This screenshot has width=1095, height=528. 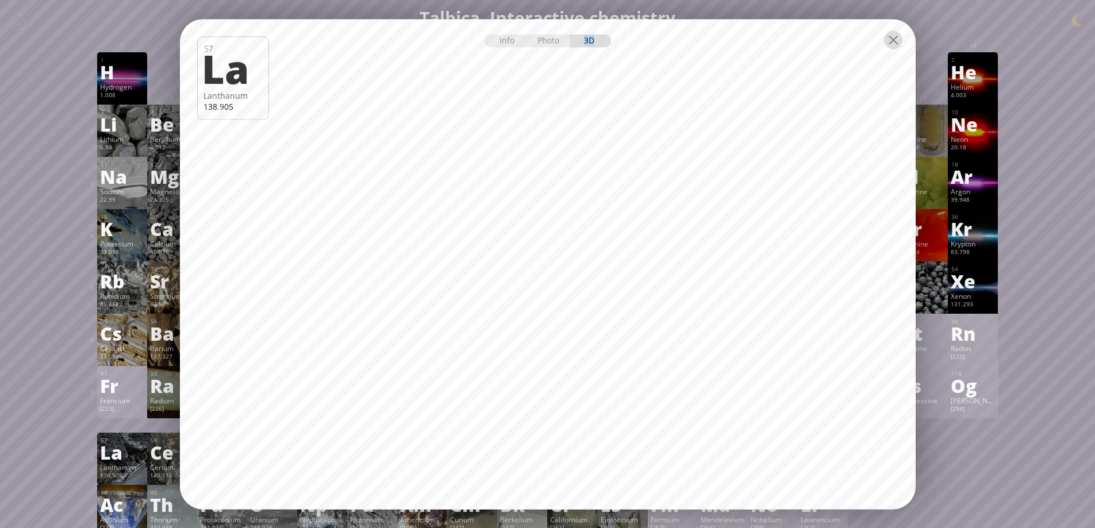 I want to click on div: Beryllium, so click(x=172, y=139).